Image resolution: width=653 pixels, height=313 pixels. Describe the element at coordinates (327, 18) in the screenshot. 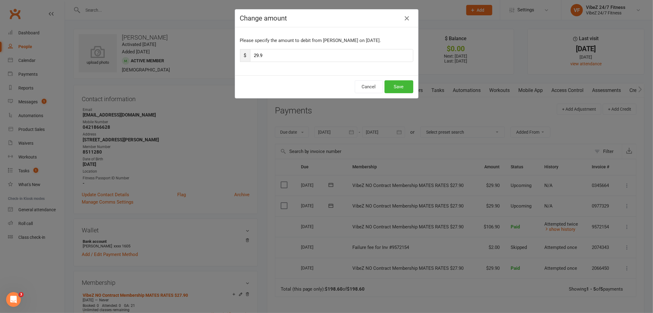

I see `h4: Change amount` at that location.